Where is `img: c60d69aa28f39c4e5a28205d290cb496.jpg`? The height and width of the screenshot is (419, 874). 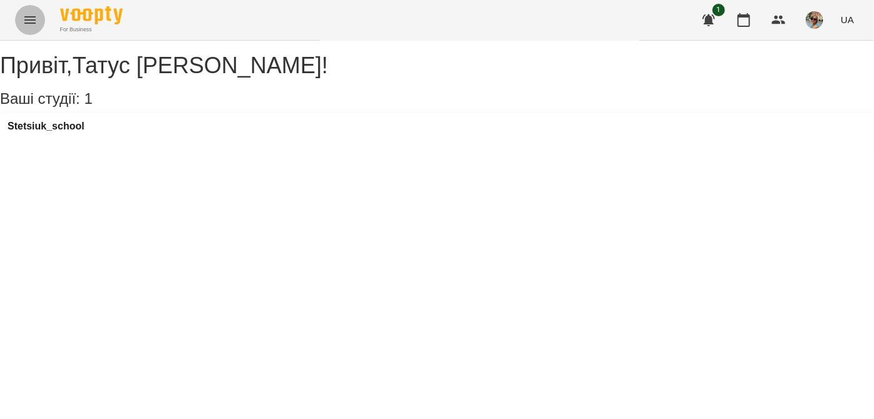
img: c60d69aa28f39c4e5a28205d290cb496.jpg is located at coordinates (814, 20).